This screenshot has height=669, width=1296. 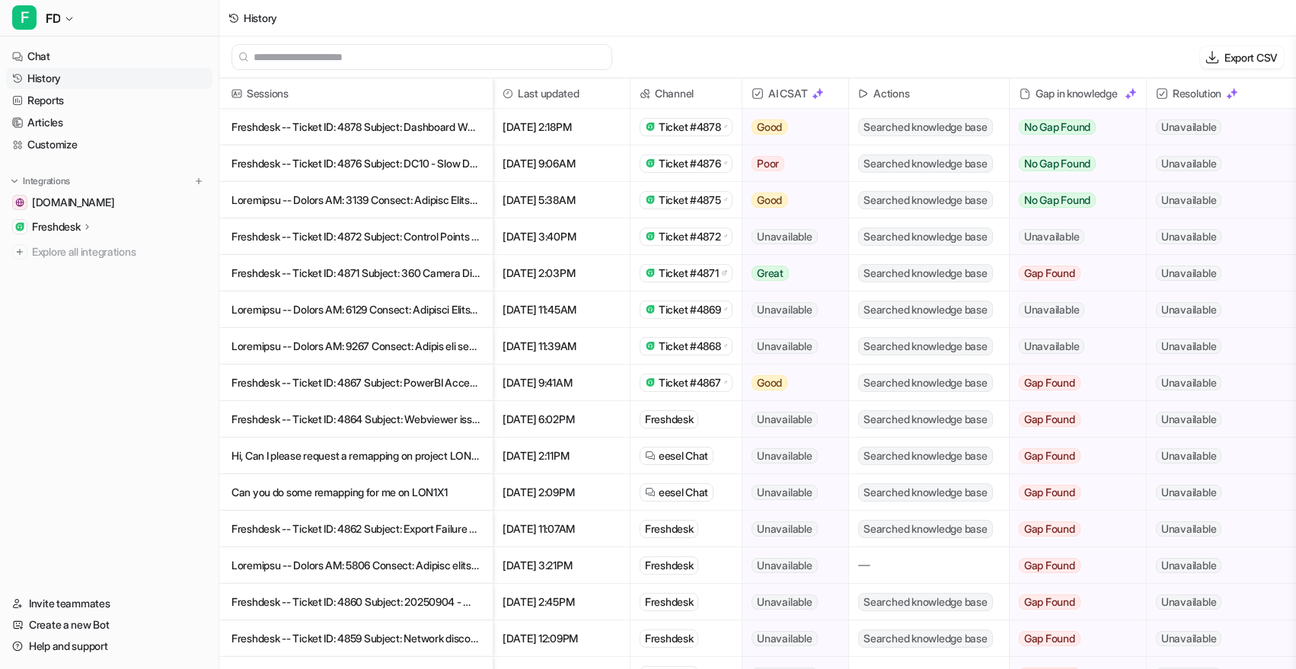 I want to click on p: Freshdesk -- Ticket ID: 4859 Subject: Network discovery in file explorer Contact Name: [PERSON_NA..., so click(x=356, y=639).